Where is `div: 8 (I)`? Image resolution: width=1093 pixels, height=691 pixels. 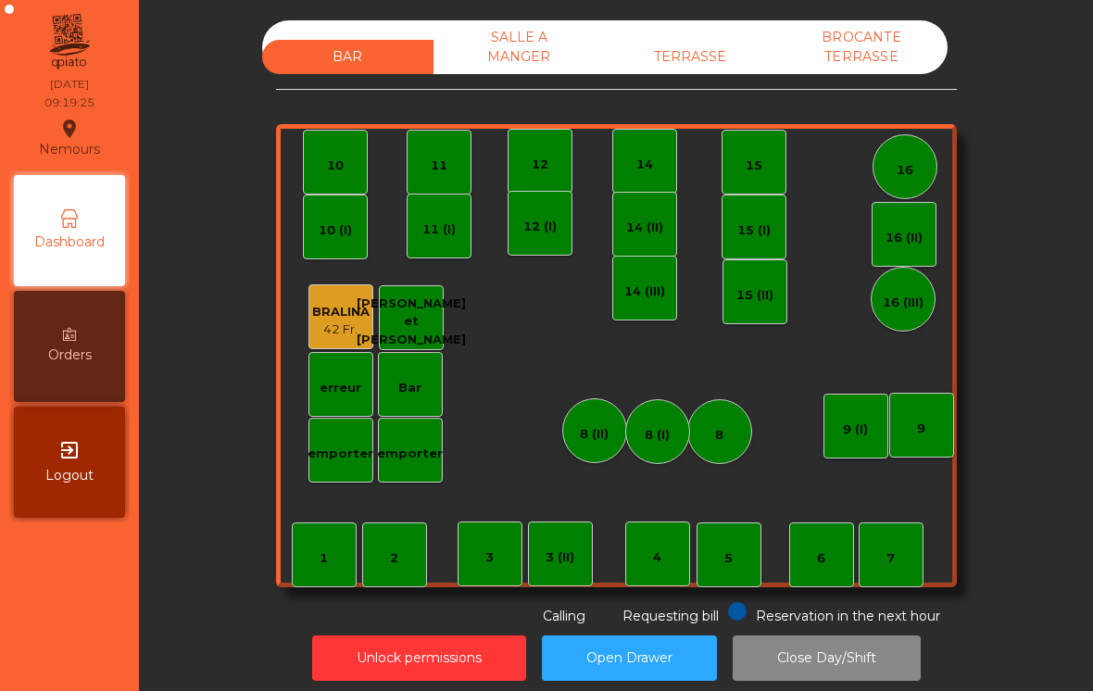 div: 8 (I) is located at coordinates (657, 435).